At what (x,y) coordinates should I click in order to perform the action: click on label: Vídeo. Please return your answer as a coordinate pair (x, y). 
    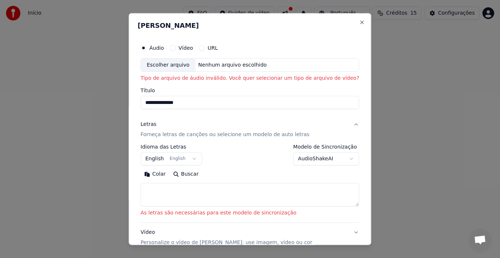
    Looking at the image, I should click on (186, 48).